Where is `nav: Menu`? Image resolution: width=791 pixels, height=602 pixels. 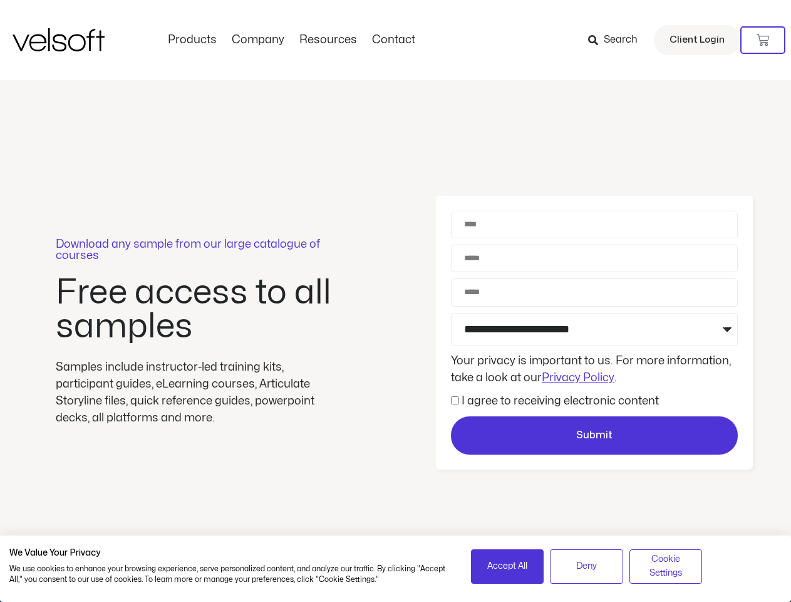
nav: Menu is located at coordinates (291, 40).